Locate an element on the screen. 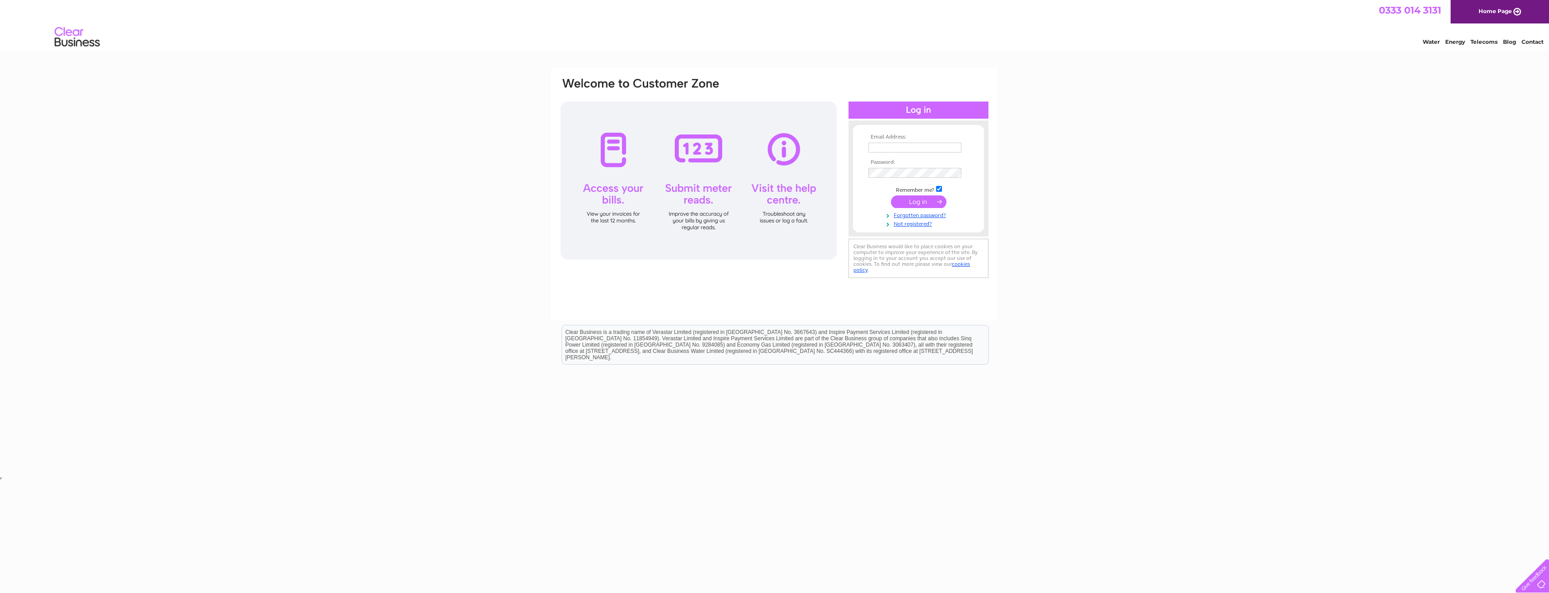  a: Energy is located at coordinates (1455, 42).